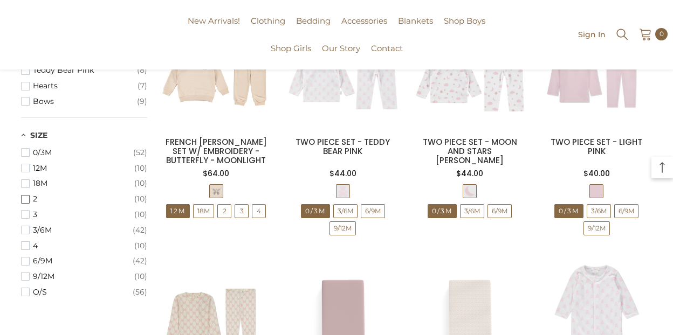 This screenshot has width=673, height=335. What do you see at coordinates (216, 191) in the screenshot?
I see `span: BUTTERFLY - MOONLIGHT` at bounding box center [216, 191].